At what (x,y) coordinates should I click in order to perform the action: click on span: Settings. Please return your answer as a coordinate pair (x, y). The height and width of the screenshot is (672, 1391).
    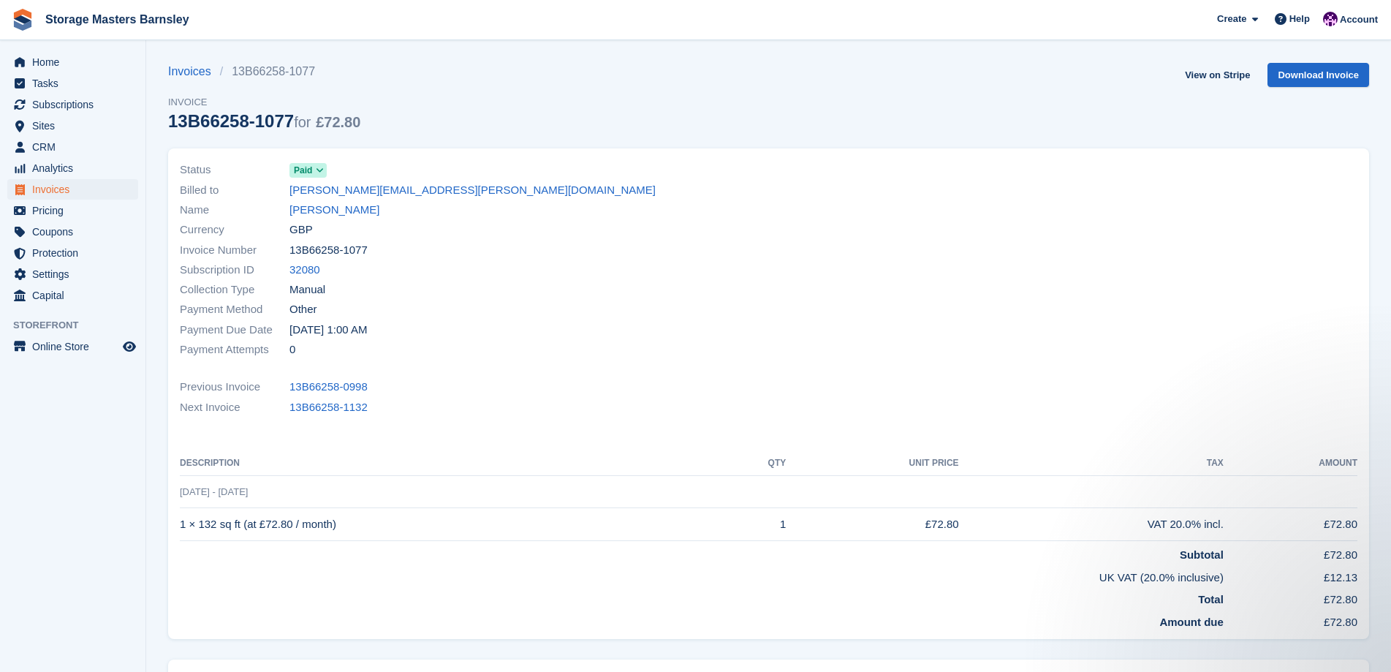
    Looking at the image, I should click on (76, 274).